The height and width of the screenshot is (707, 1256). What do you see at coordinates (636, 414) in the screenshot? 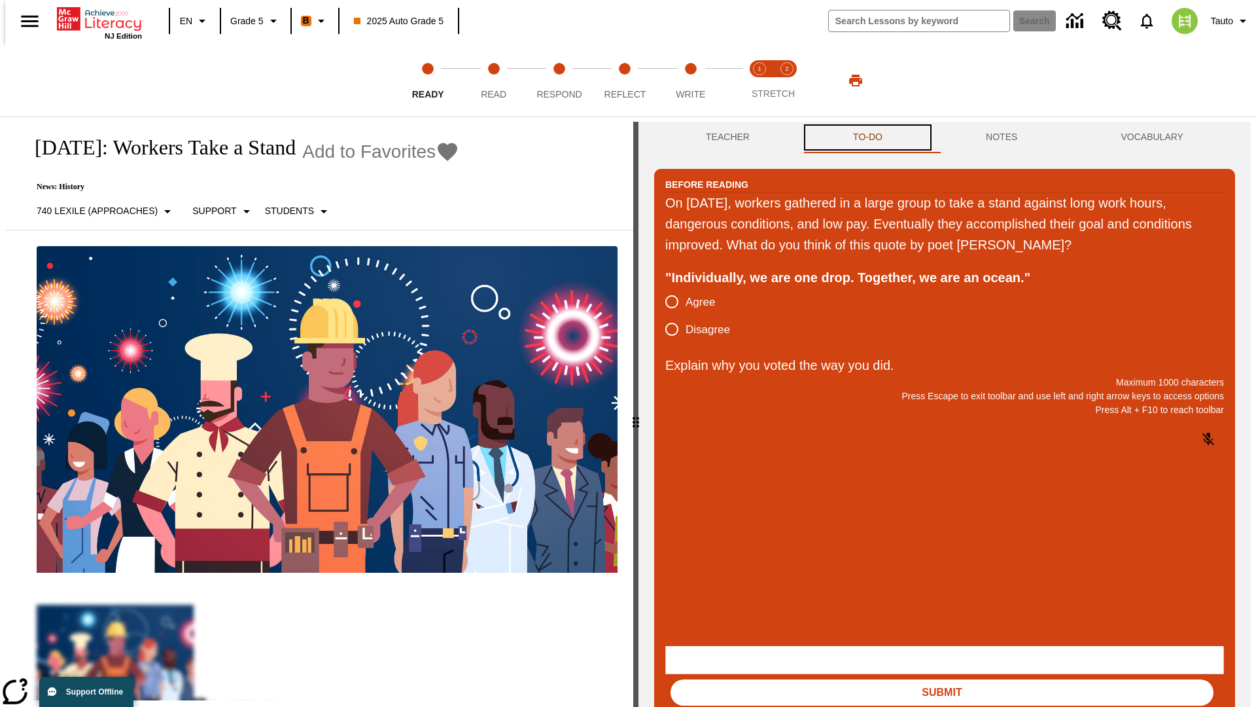
I see `div: Press Enter or Spacebar and then press right and left arrow keys to move the slider` at bounding box center [636, 414].